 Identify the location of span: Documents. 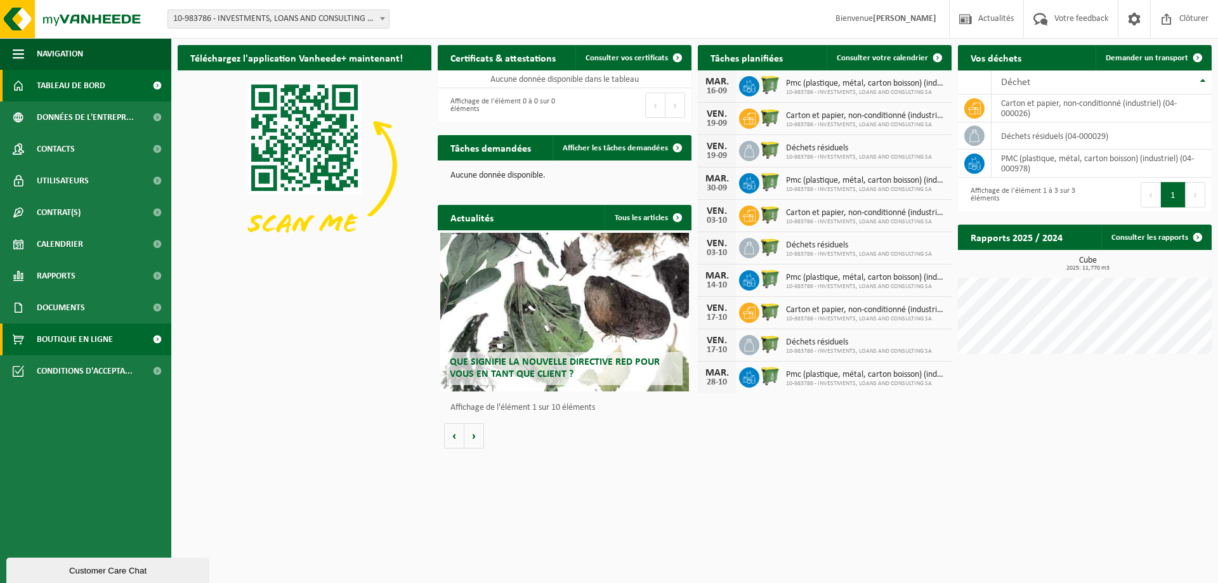
(61, 308).